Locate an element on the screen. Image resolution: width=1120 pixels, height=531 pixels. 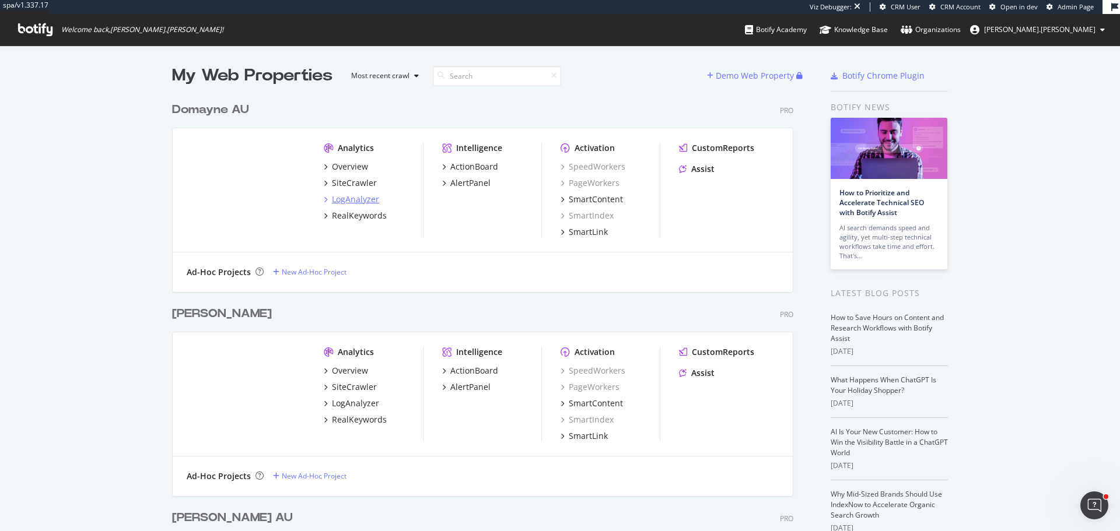
a: CustomReports is located at coordinates (716, 352).